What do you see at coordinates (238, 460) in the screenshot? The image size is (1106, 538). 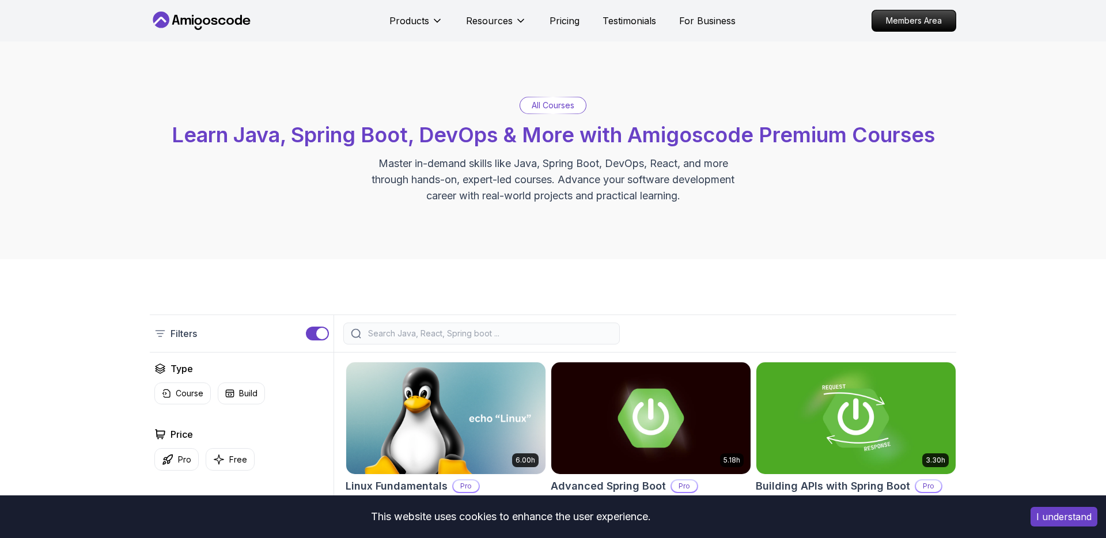 I see `p: Free` at bounding box center [238, 460].